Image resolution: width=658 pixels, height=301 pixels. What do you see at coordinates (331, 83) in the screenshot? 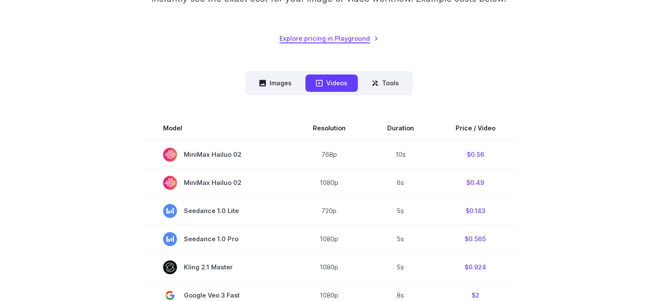
I see `button: Videos` at bounding box center [331, 83].